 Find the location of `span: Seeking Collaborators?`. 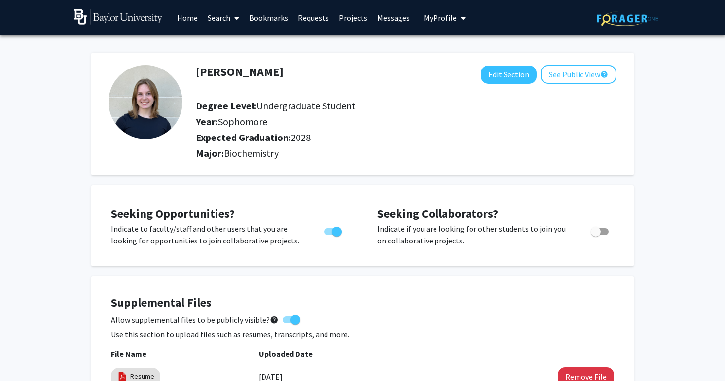

span: Seeking Collaborators? is located at coordinates (438, 214).